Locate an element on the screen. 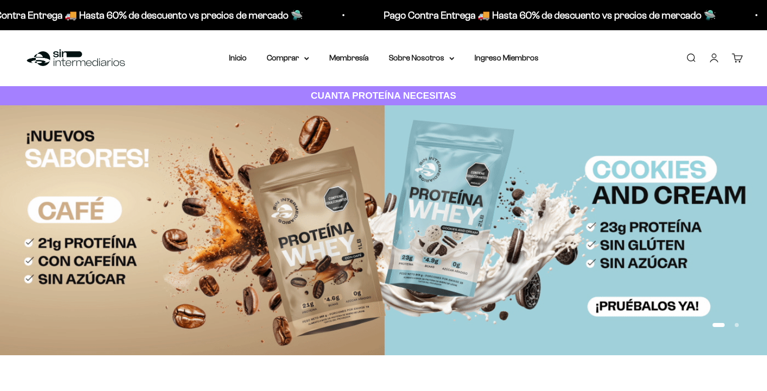 The height and width of the screenshot is (391, 767). summary: Sobre Nosotros is located at coordinates (421, 58).